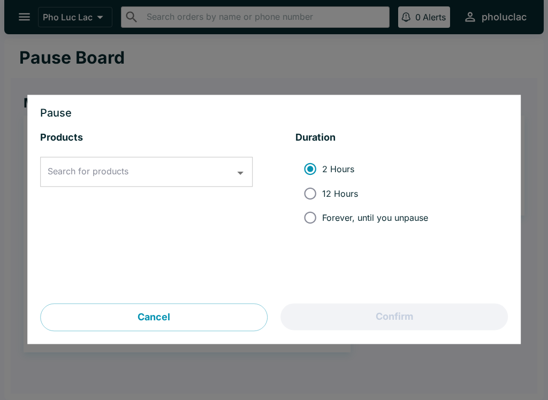 This screenshot has width=548, height=400. Describe the element at coordinates (240, 173) in the screenshot. I see `button: Open` at that location.